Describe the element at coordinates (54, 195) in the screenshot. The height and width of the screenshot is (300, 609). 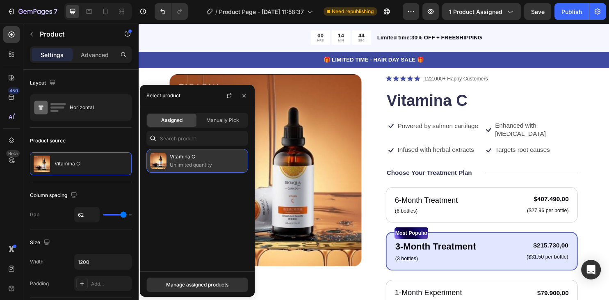
I see `div: Column spacing` at that location.